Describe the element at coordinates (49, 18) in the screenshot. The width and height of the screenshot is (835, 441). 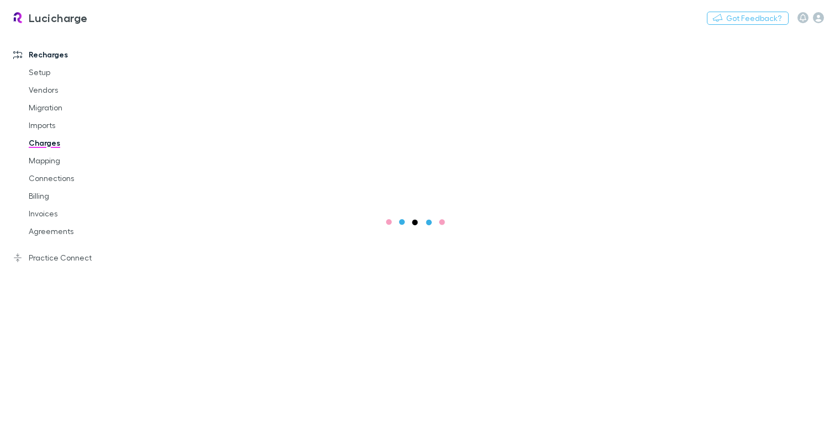
I see `a: Lucicharge` at that location.